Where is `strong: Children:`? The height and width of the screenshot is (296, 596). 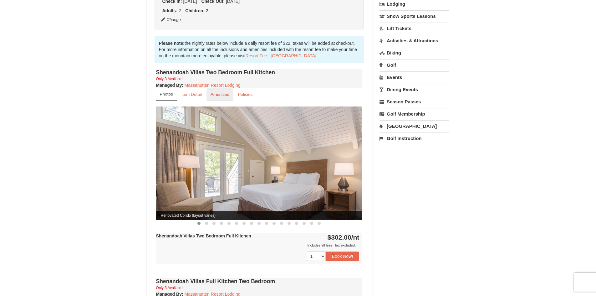 strong: Children: is located at coordinates (195, 11).